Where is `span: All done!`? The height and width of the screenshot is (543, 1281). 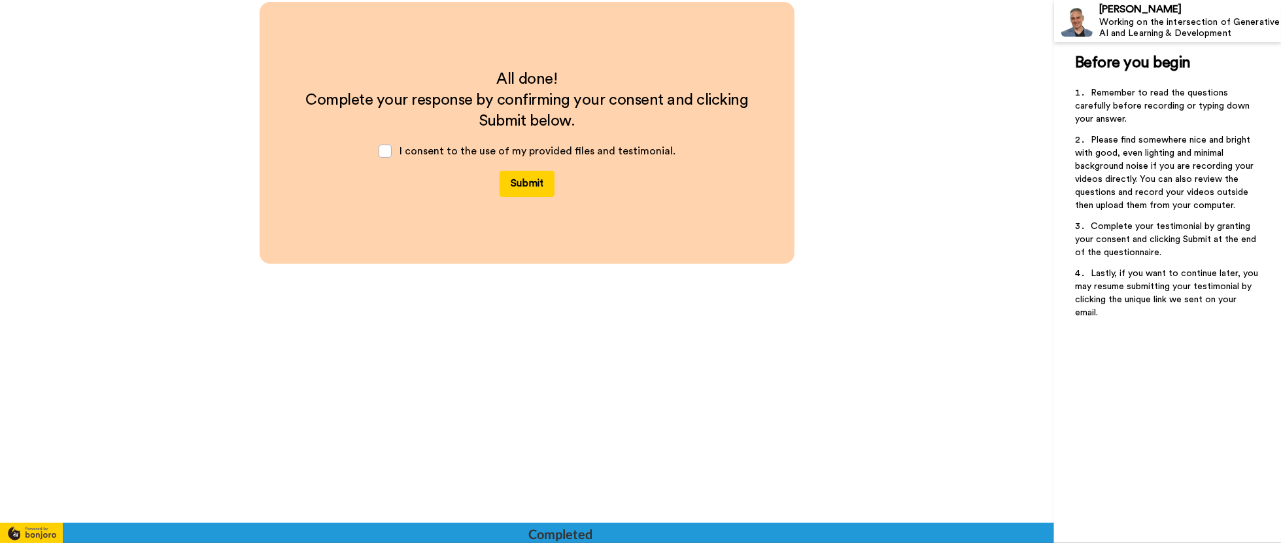 span: All done! is located at coordinates (527, 79).